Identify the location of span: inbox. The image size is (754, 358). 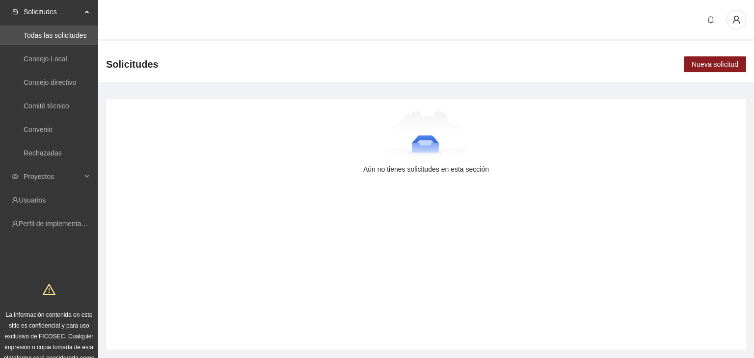
(15, 12).